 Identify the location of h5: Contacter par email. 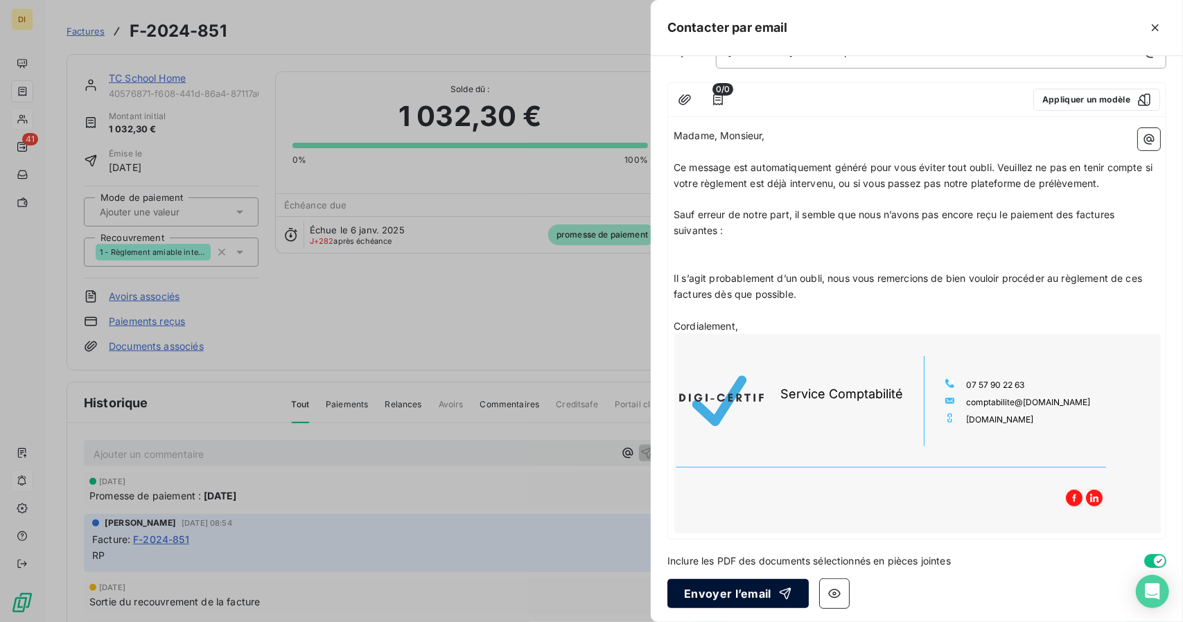
(728, 28).